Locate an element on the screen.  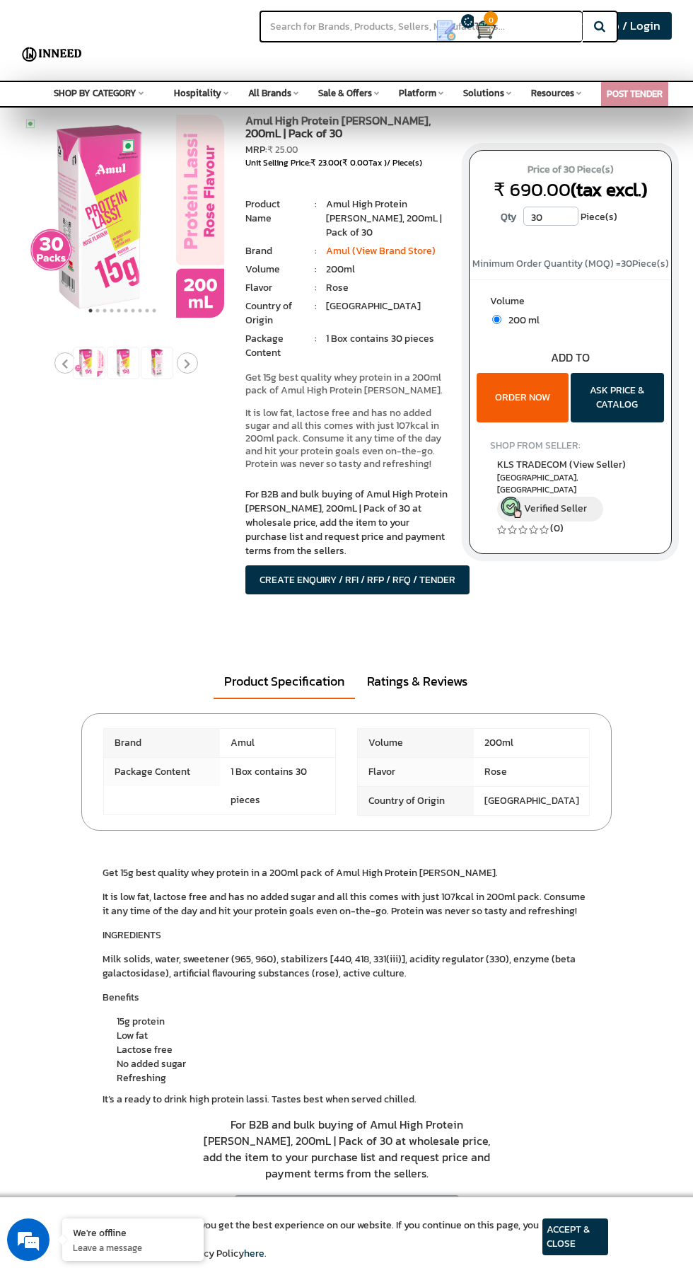
span: Resources is located at coordinates (553, 93).